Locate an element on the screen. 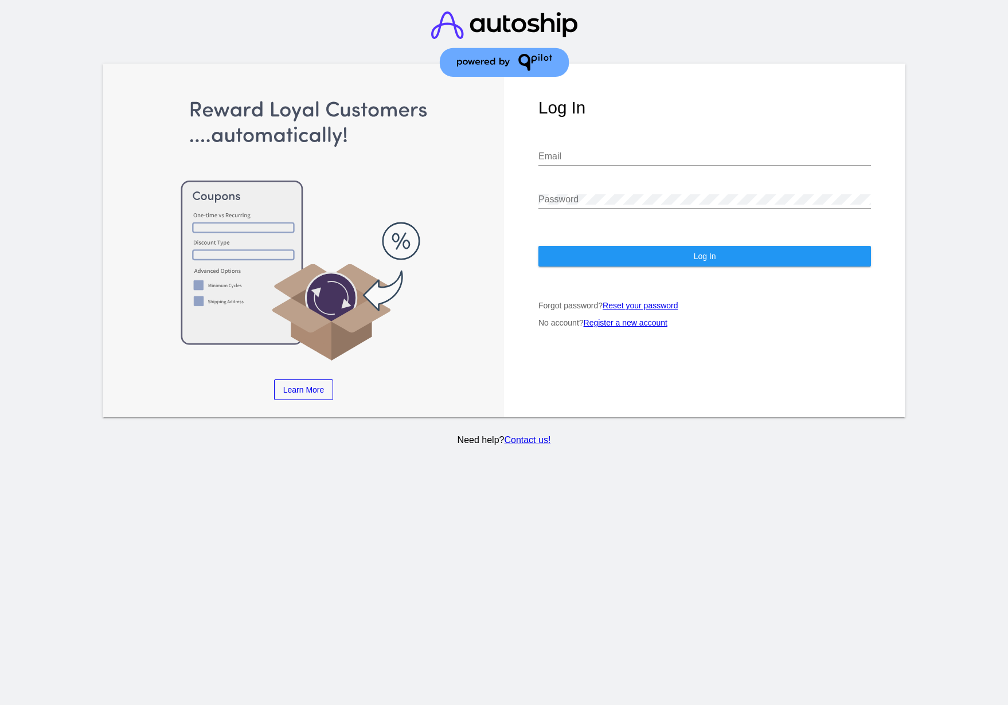 This screenshot has height=705, width=1008. a: Contact us! is located at coordinates (527, 440).